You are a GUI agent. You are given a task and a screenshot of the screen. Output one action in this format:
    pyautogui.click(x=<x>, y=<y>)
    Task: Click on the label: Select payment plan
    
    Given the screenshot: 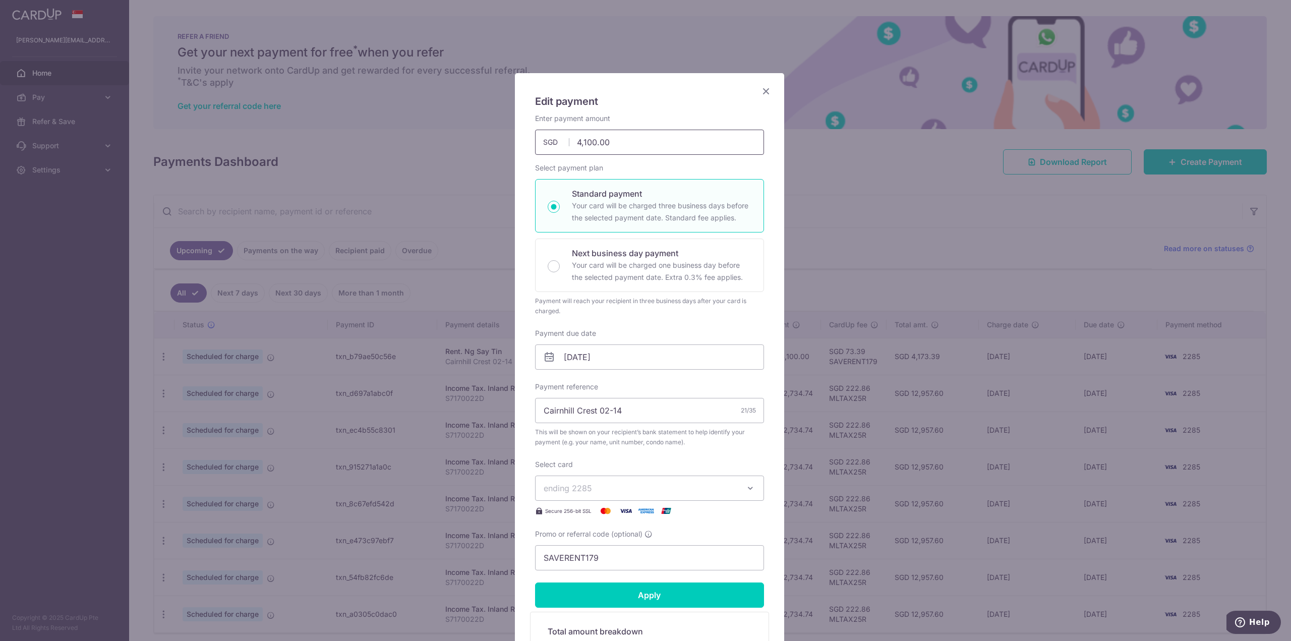 What is the action you would take?
    pyautogui.click(x=569, y=168)
    